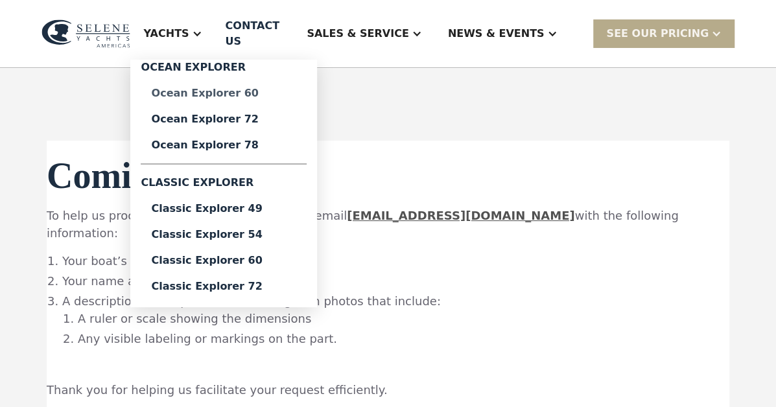 Image resolution: width=776 pixels, height=407 pixels. What do you see at coordinates (224, 261) in the screenshot?
I see `div: Classic Explorer 60` at bounding box center [224, 261].